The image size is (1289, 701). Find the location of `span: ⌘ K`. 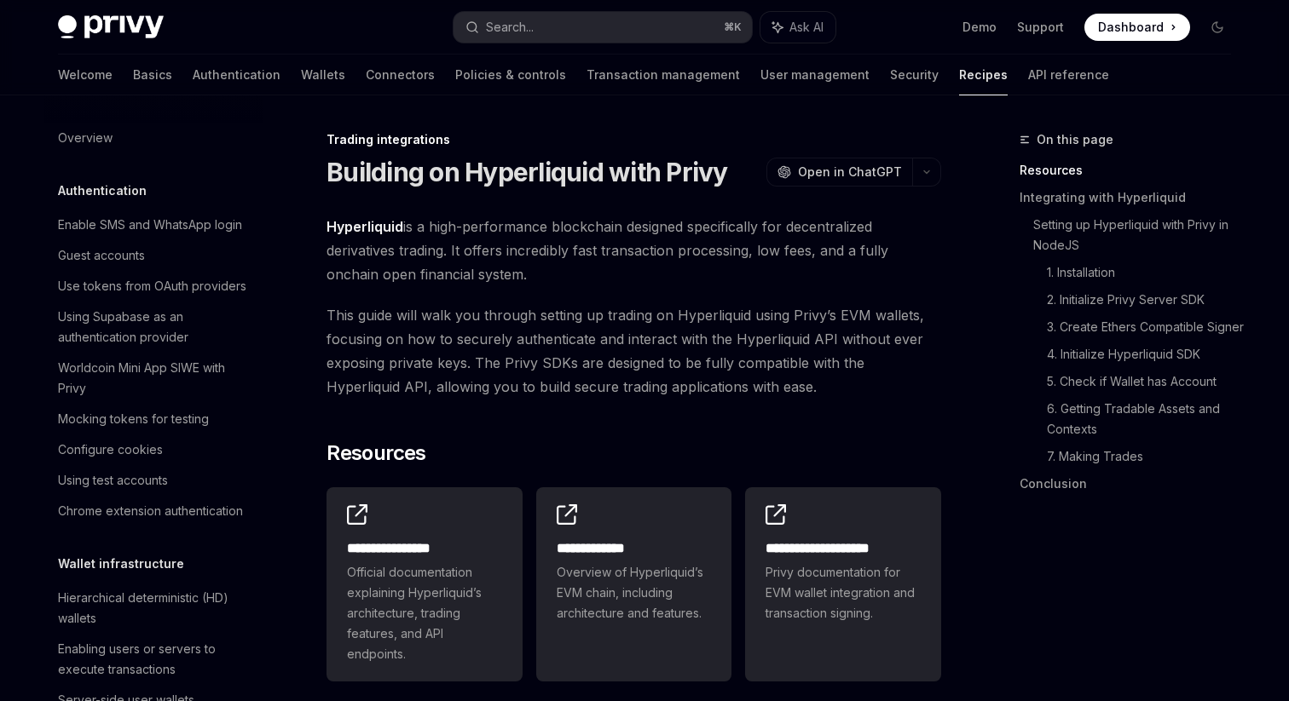

span: ⌘ K is located at coordinates (732, 27).